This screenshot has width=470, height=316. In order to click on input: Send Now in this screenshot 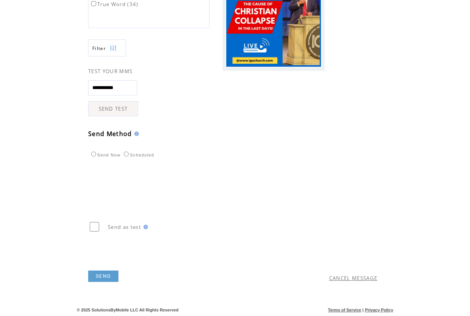, I will do `click(94, 154)`.